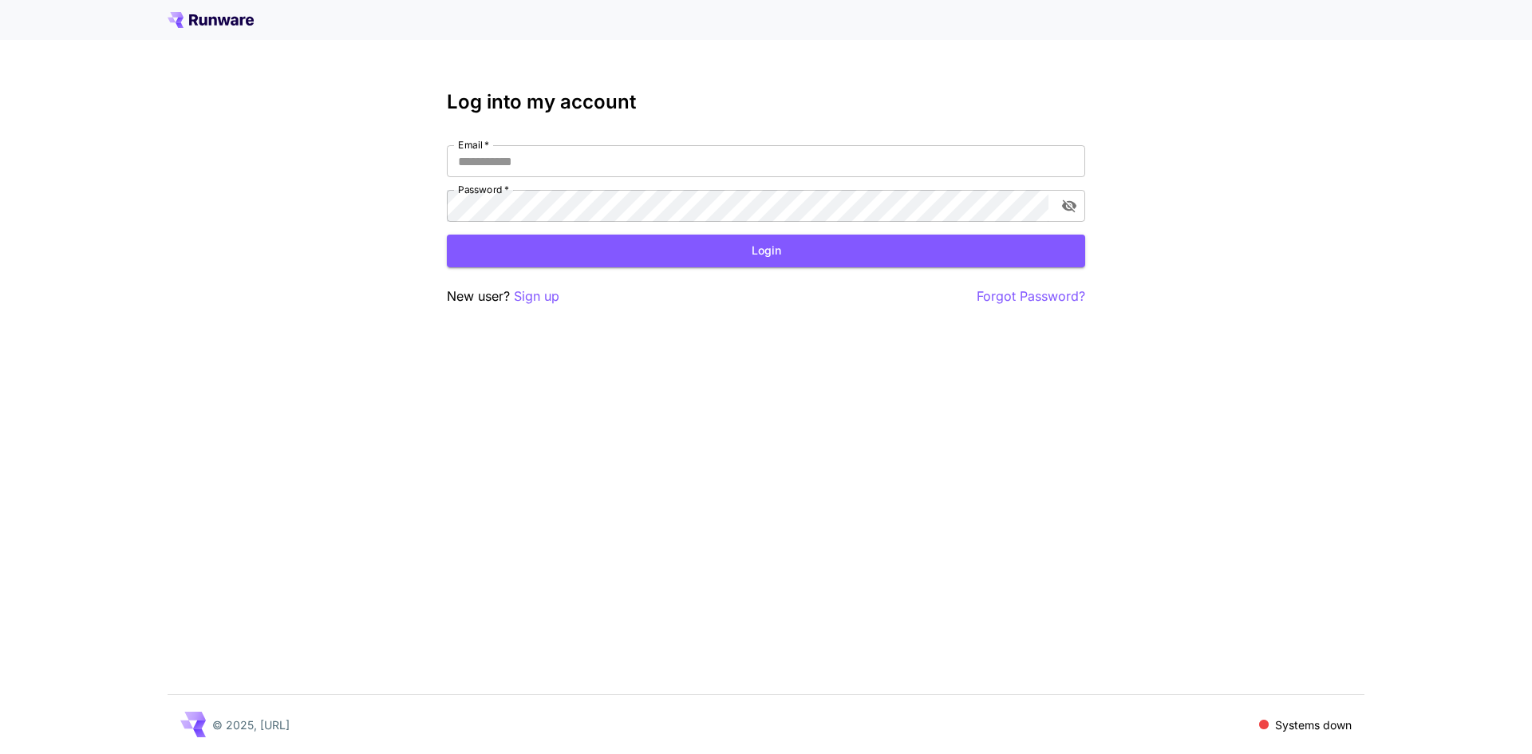  I want to click on label: Password, so click(483, 189).